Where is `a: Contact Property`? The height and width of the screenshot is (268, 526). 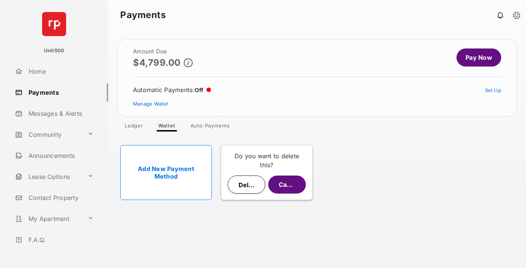 a: Contact Property is located at coordinates (60, 198).